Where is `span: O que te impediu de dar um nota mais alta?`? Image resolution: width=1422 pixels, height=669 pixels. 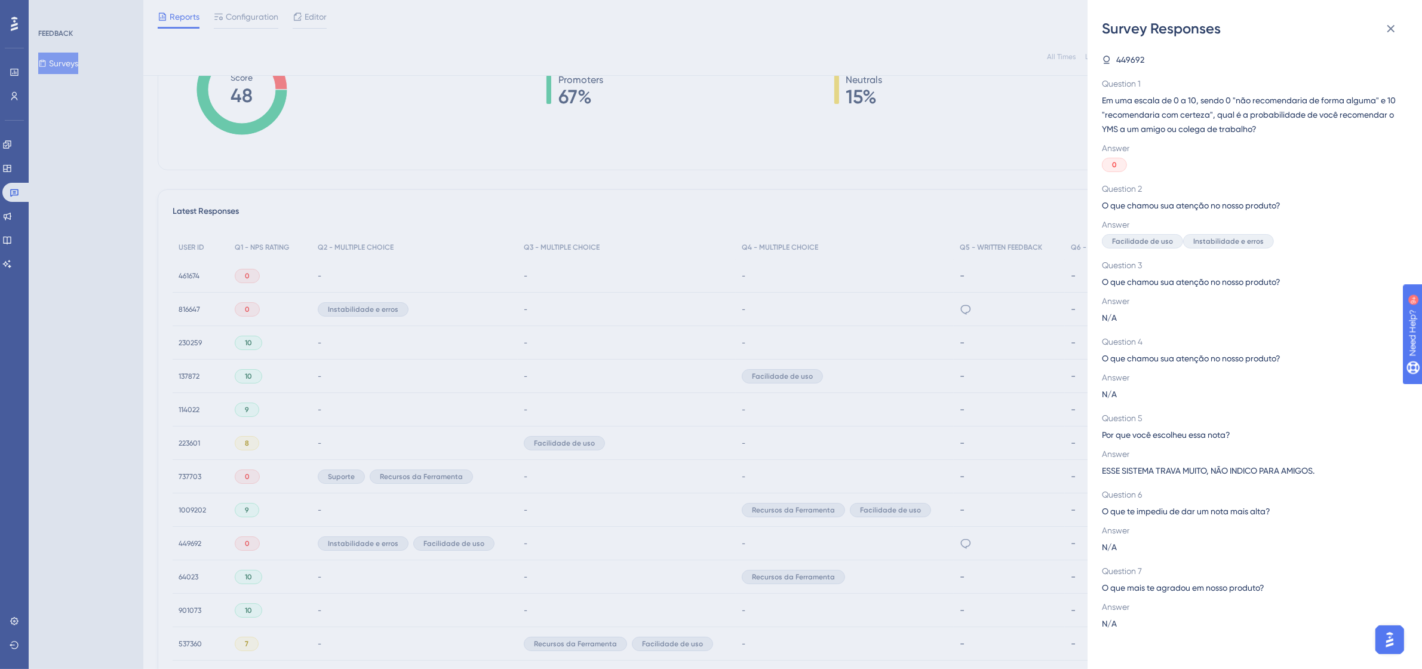
span: O que te impediu de dar um nota mais alta? is located at coordinates (1250, 511).